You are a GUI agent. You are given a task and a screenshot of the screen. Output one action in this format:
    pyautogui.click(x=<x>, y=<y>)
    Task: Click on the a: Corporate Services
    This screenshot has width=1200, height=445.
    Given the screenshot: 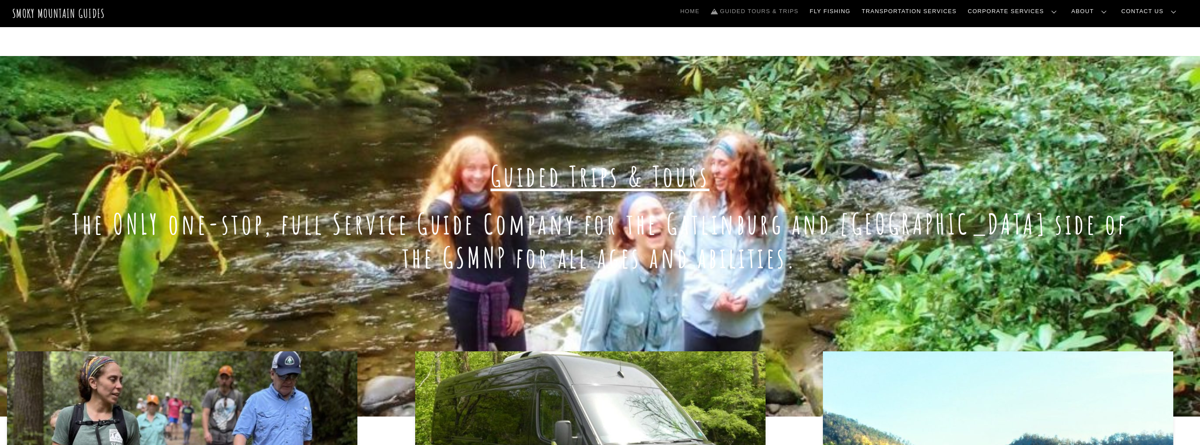 What is the action you would take?
    pyautogui.click(x=1014, y=11)
    